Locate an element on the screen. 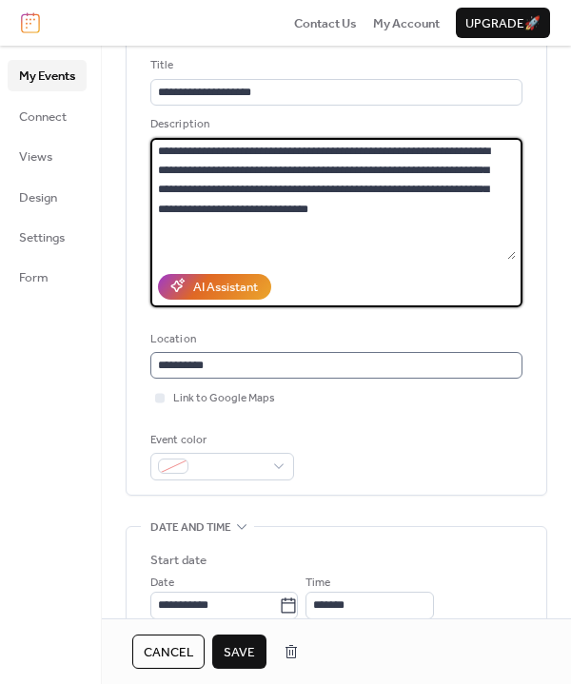  div: AI Assistant is located at coordinates (226, 287).